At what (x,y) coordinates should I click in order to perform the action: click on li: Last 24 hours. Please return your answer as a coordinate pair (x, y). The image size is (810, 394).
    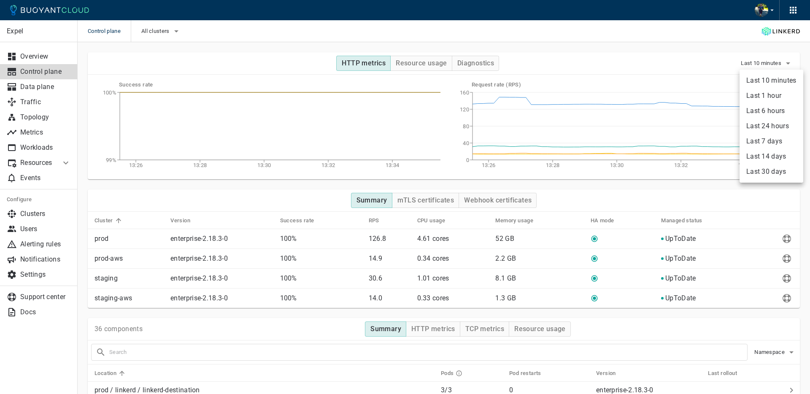
    Looking at the image, I should click on (771, 126).